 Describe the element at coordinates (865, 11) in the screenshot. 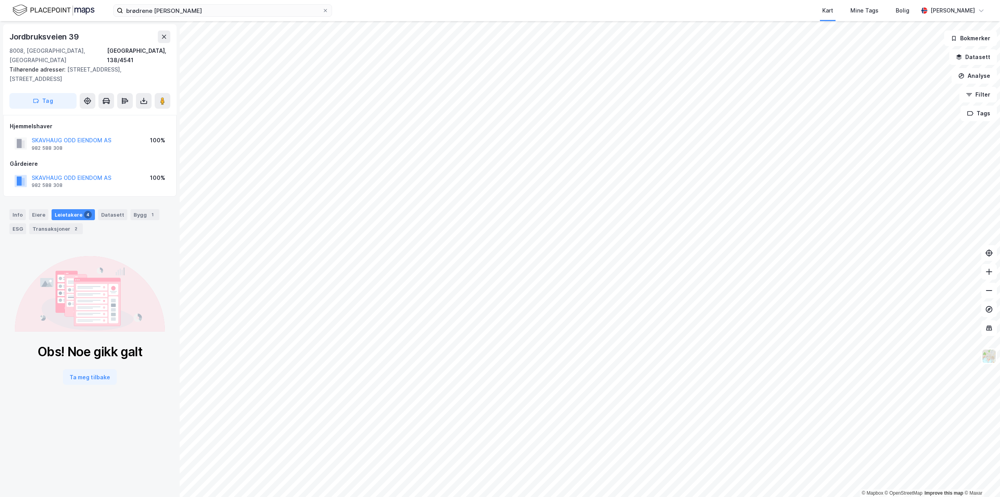

I see `div: Mine Tags` at that location.